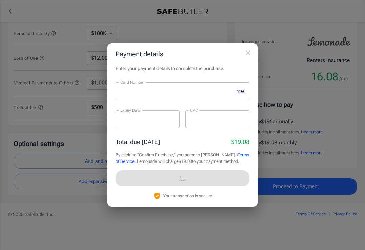 The width and height of the screenshot is (365, 250). Describe the element at coordinates (194, 110) in the screenshot. I see `label: CVC` at that location.